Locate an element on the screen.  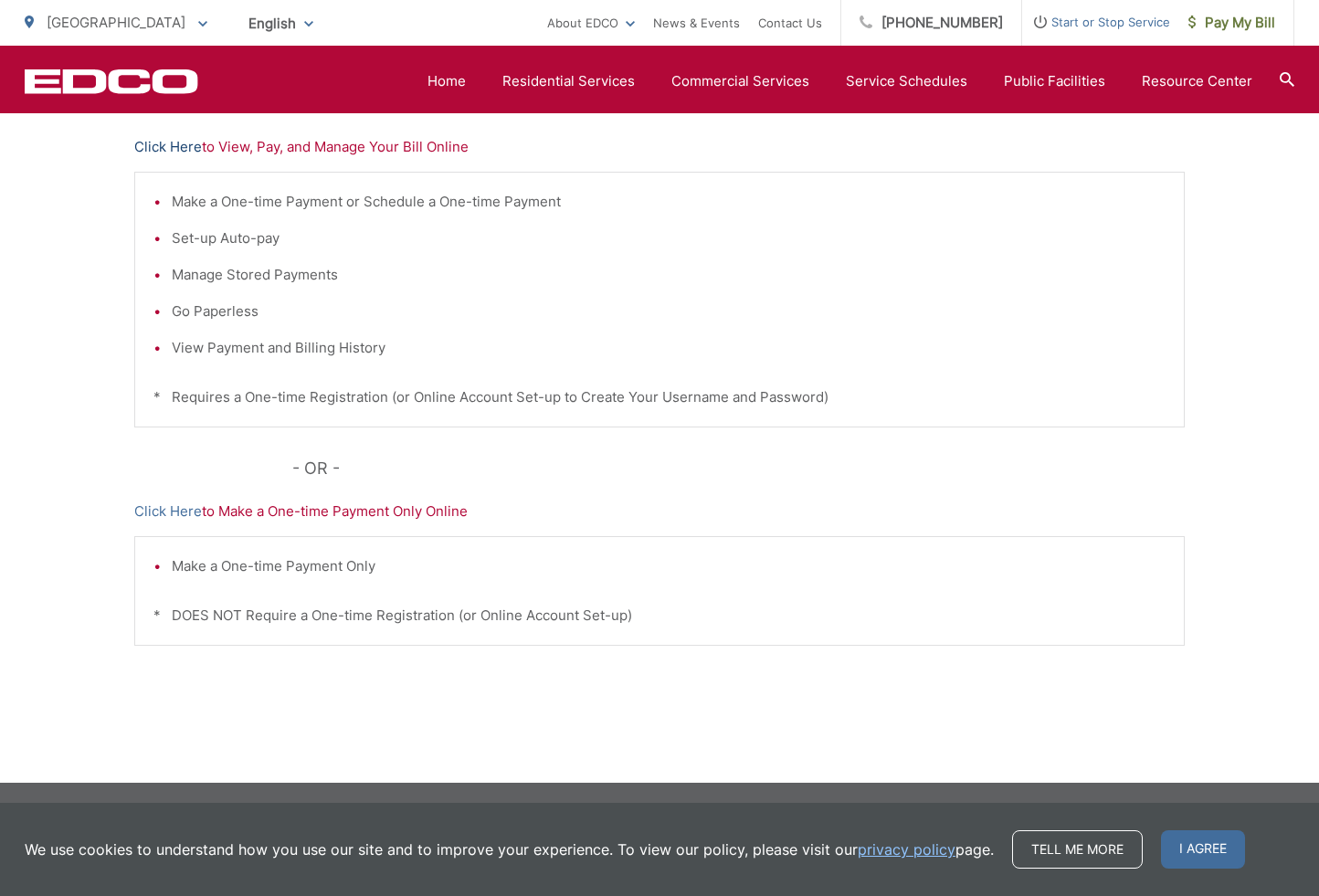
li: Make a One-time Payment or Schedule a One-time Payment is located at coordinates (669, 202).